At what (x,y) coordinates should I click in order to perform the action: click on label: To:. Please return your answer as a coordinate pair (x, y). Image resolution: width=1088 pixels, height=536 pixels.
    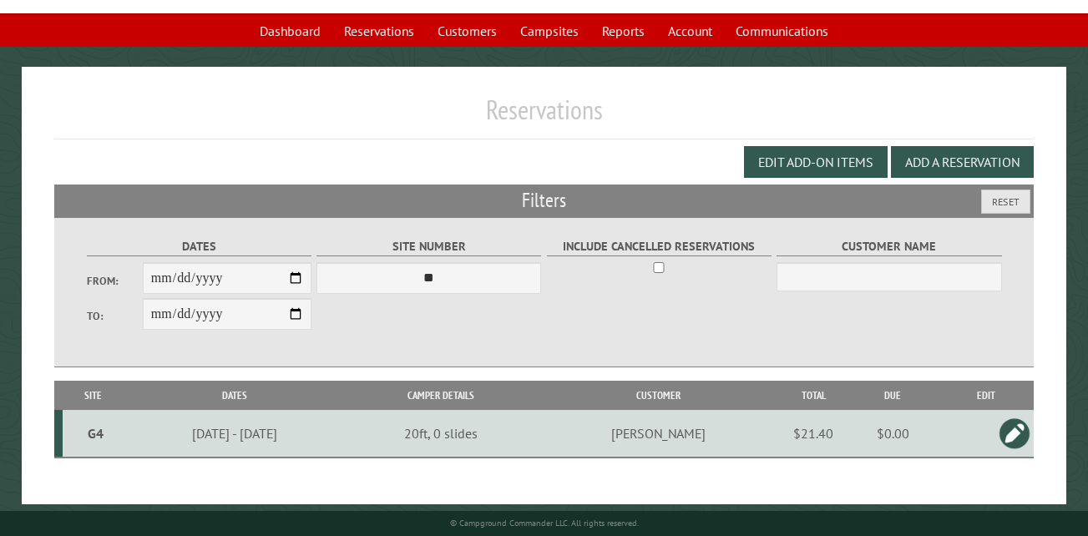
    Looking at the image, I should click on (114, 316).